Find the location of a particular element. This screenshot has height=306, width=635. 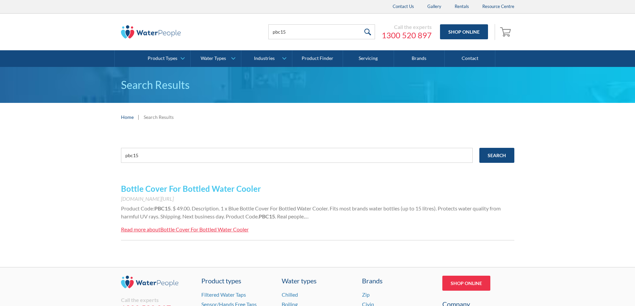

a: Industries is located at coordinates (266, 59).